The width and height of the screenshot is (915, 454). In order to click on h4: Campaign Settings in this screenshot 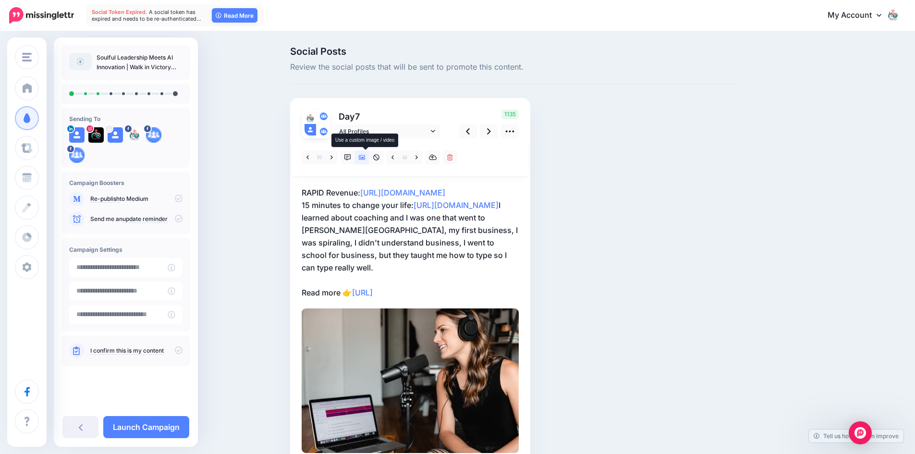, I will do `click(126, 249)`.